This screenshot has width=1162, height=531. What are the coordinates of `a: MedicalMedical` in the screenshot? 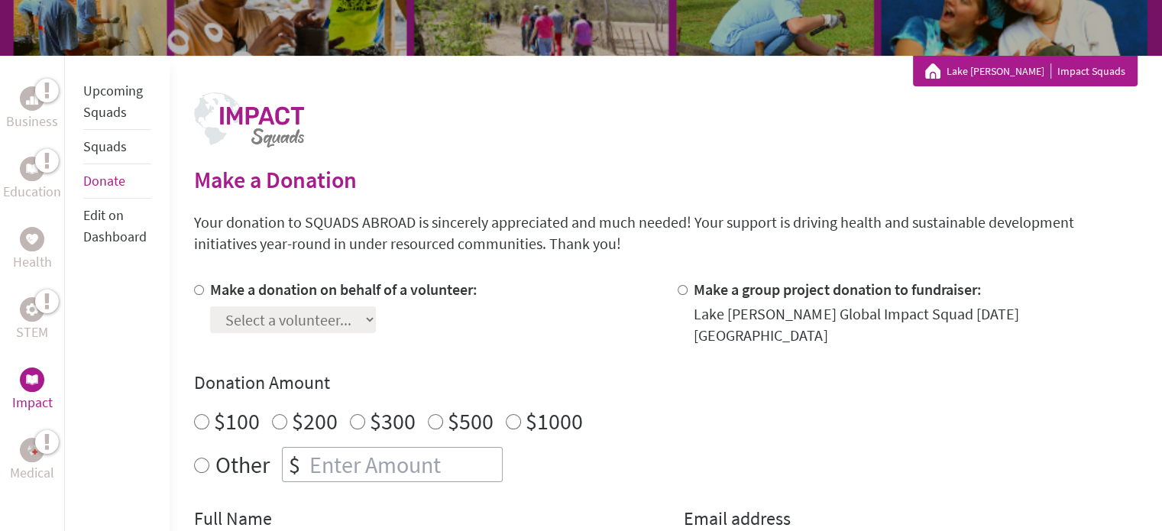 It's located at (32, 461).